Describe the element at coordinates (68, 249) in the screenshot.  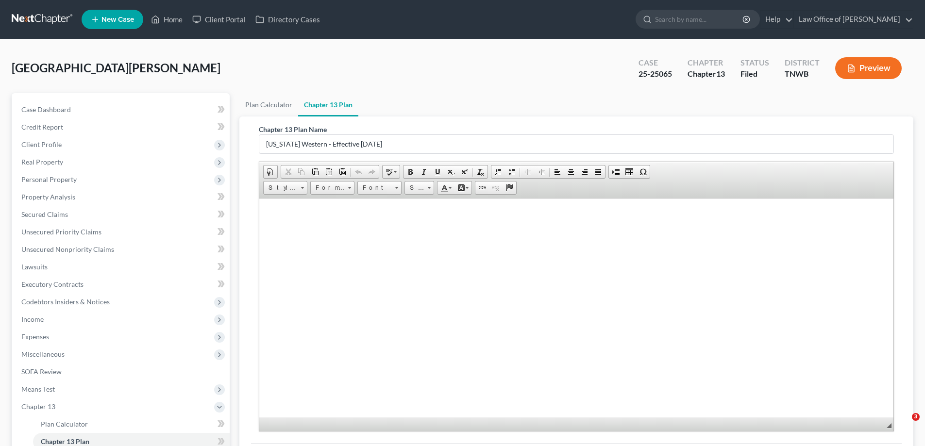
I see `span: Unsecured Nonpriority Claims` at that location.